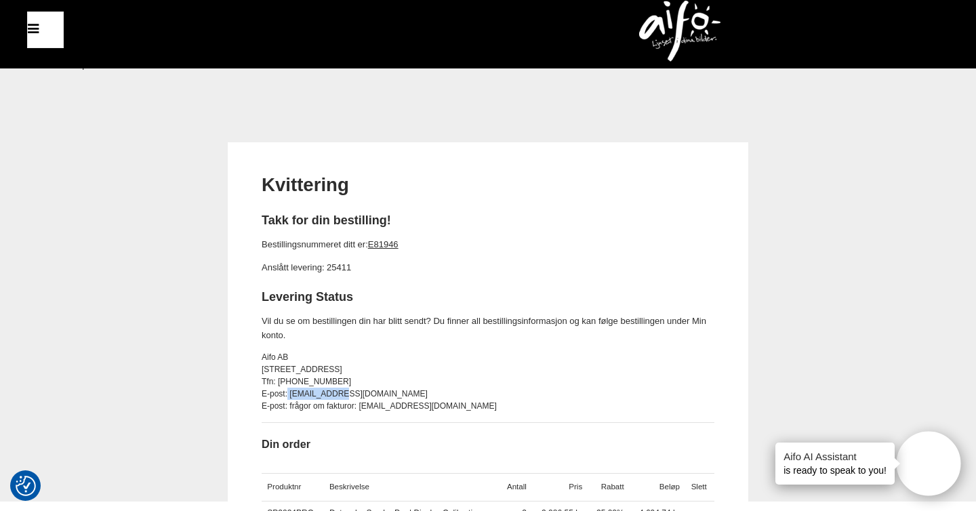  What do you see at coordinates (383, 244) in the screenshot?
I see `a: E81946` at bounding box center [383, 244].